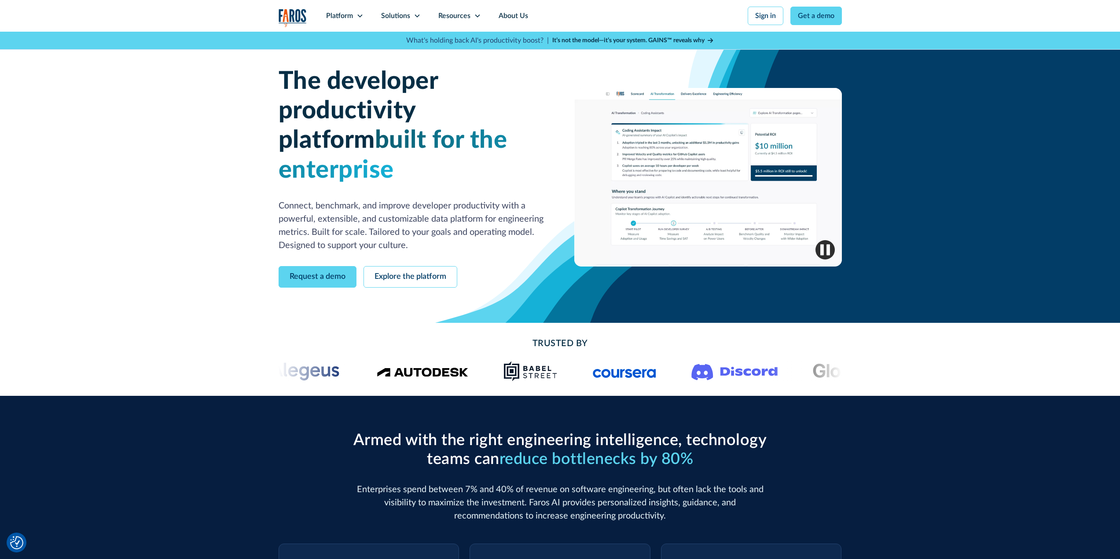  I want to click on span: reduce bottlenecks by 80%, so click(596, 459).